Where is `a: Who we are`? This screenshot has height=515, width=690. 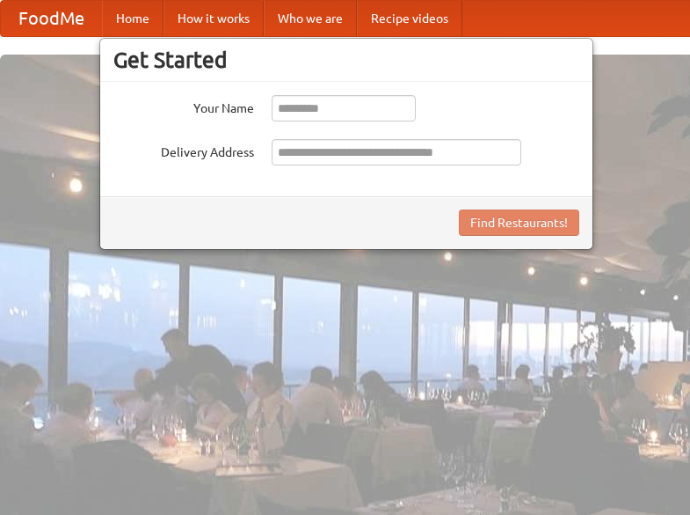 a: Who we are is located at coordinates (310, 18).